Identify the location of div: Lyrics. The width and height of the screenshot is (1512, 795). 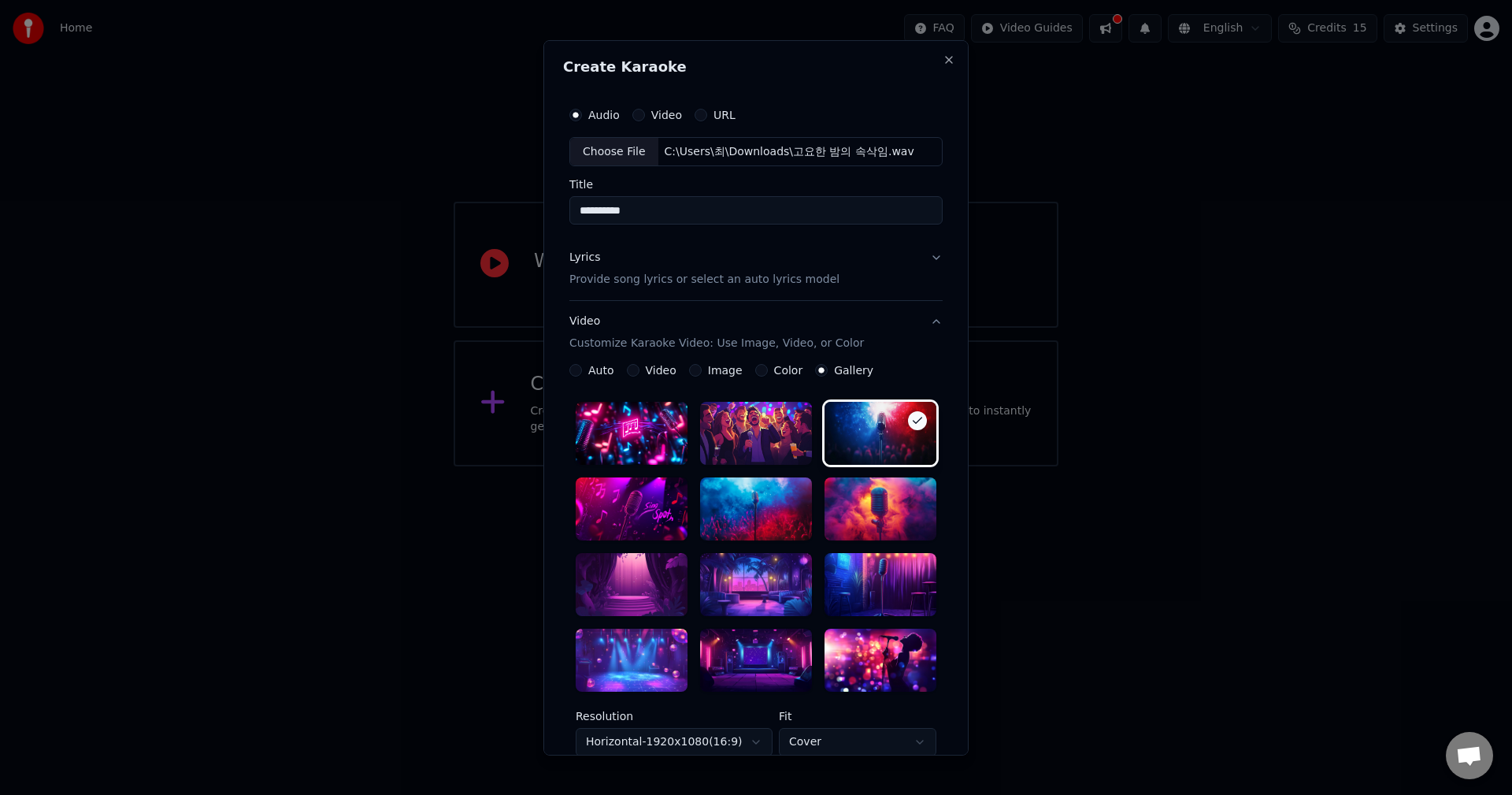
(585, 258).